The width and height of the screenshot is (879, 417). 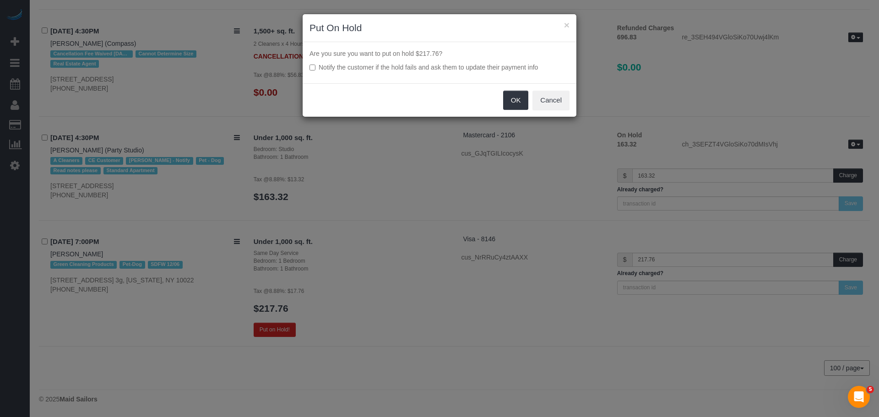 I want to click on h3: Put On Hold, so click(x=439, y=28).